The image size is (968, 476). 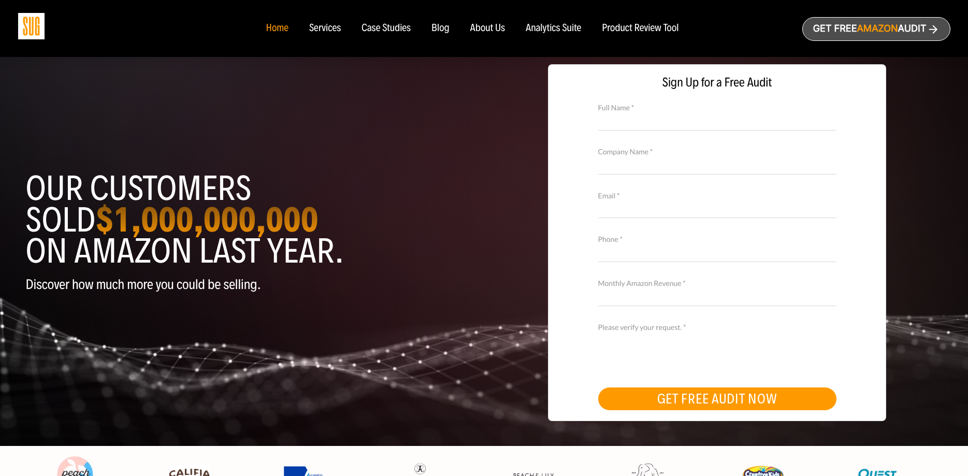 I want to click on a: Blog, so click(x=440, y=28).